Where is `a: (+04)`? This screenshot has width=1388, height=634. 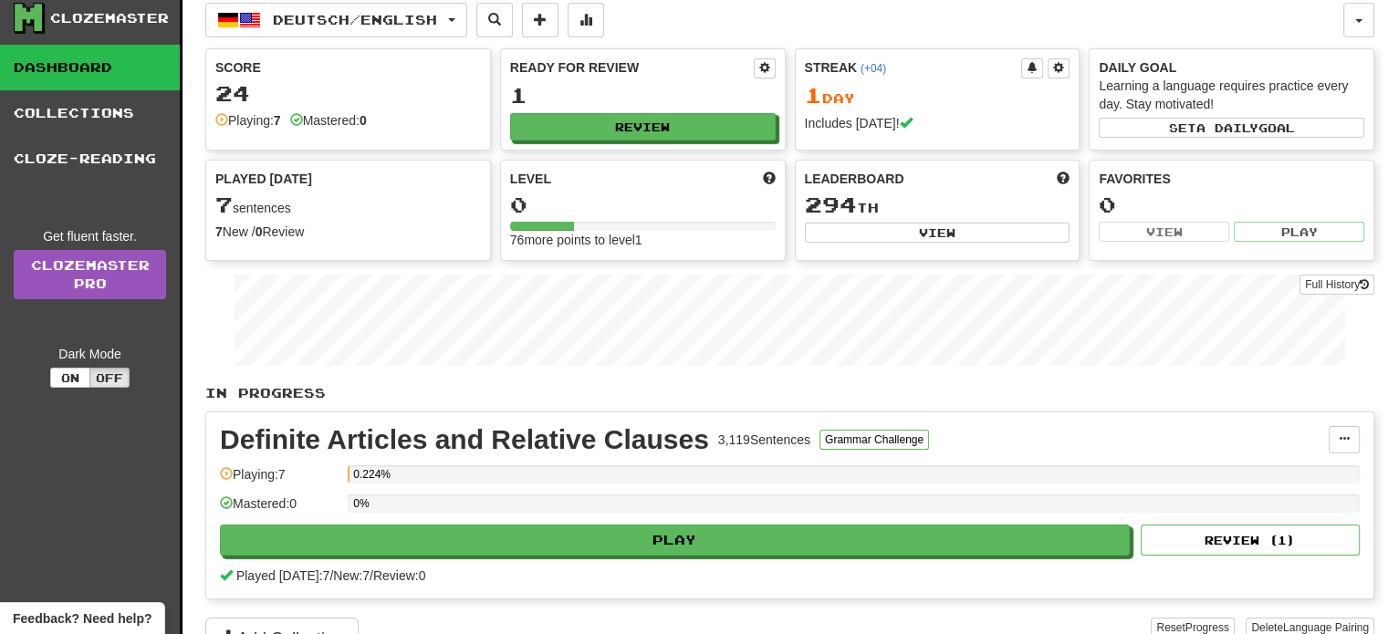
a: (+04) is located at coordinates (873, 68).